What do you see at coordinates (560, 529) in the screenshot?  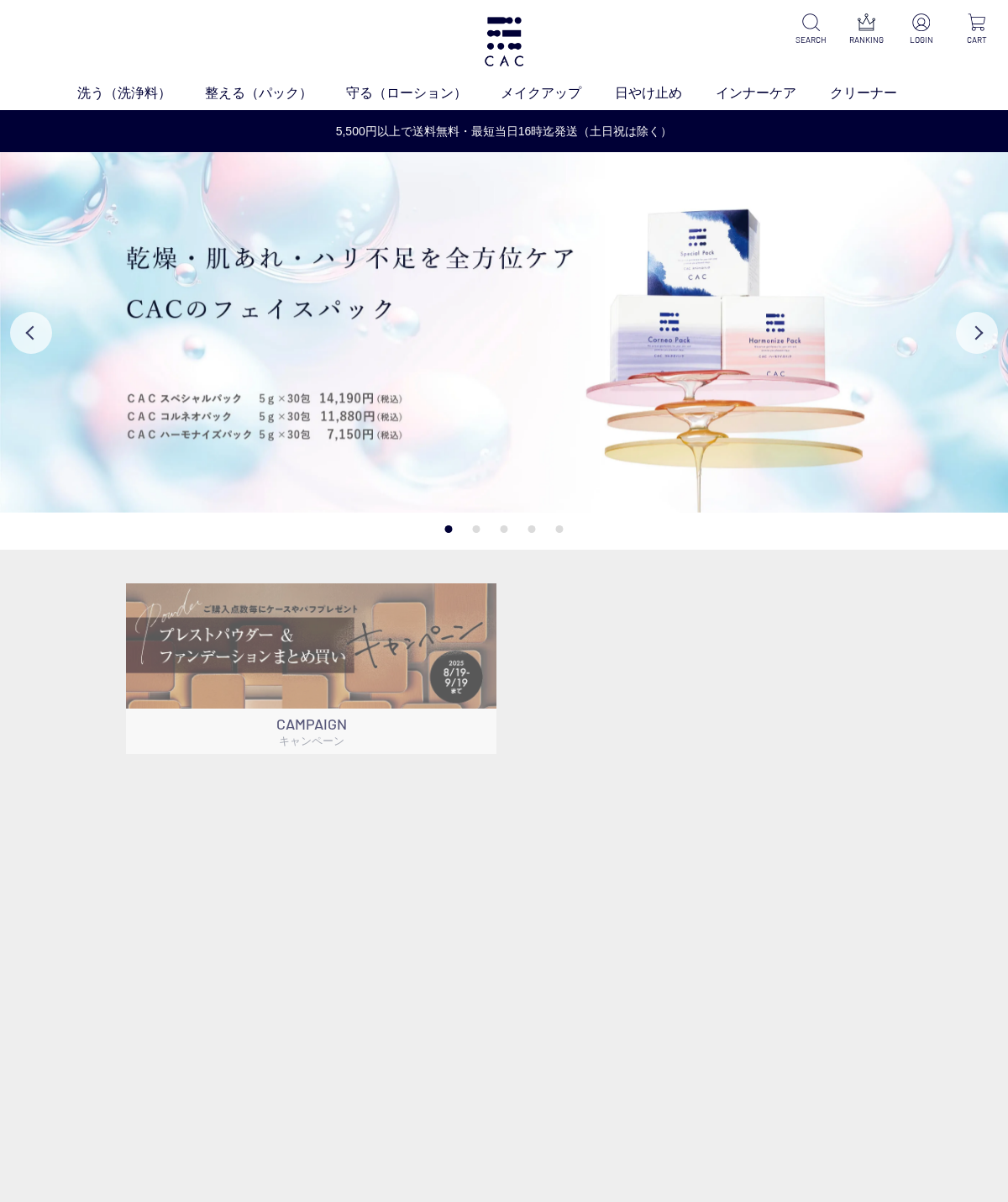 I see `button: 5 of 5` at bounding box center [560, 529].